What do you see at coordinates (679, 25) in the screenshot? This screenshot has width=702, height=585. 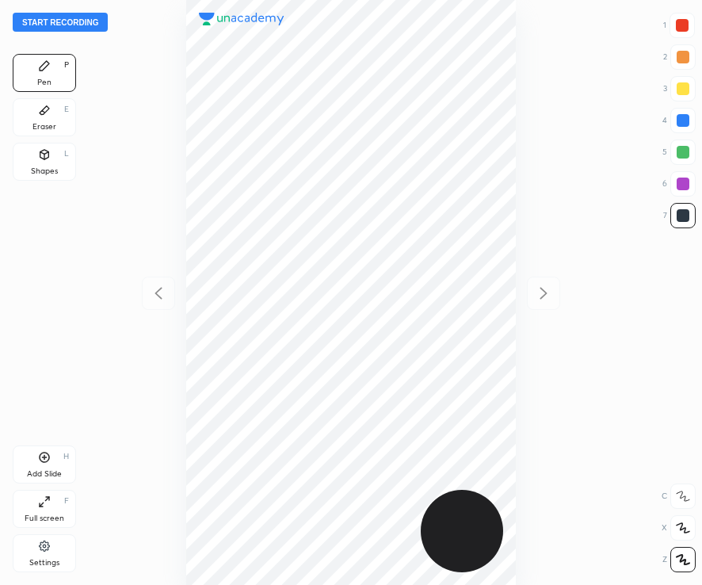 I see `div: 1` at bounding box center [679, 25].